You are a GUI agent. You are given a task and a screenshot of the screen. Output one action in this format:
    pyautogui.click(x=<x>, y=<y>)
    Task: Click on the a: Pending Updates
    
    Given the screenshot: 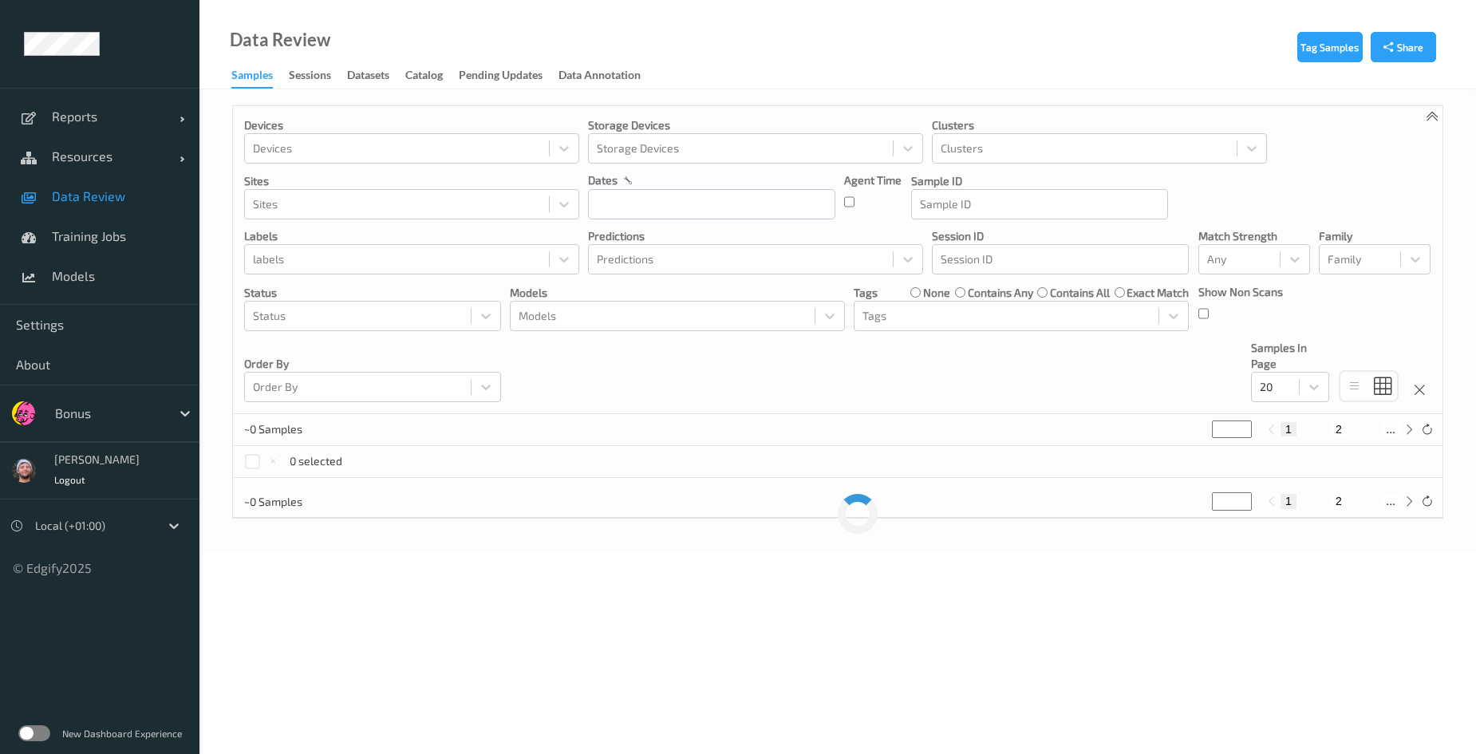 What is the action you would take?
    pyautogui.click(x=508, y=76)
    